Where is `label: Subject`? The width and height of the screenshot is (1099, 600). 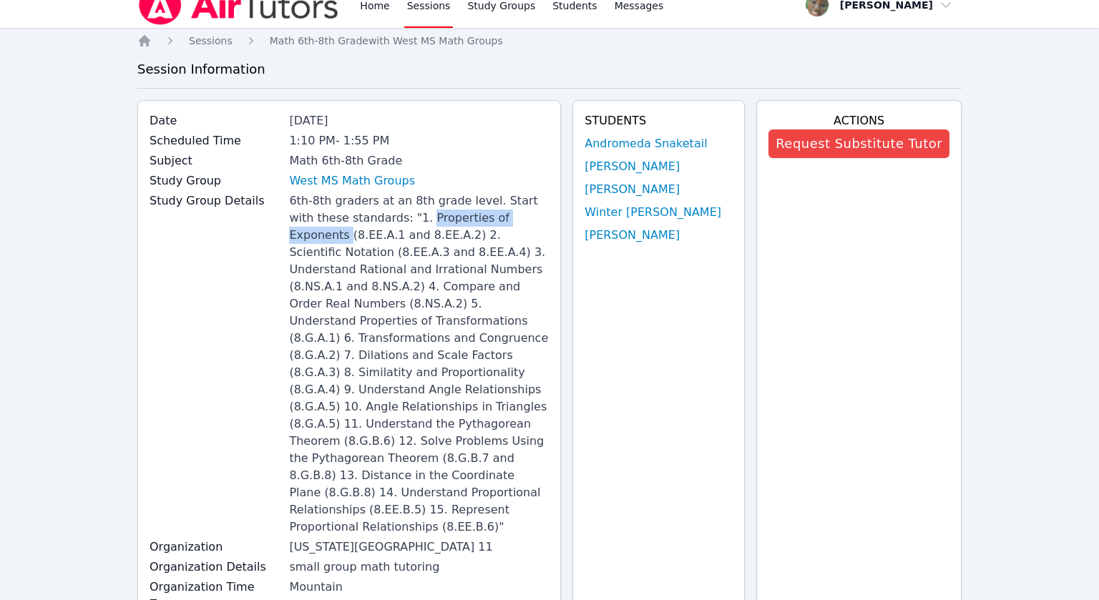
label: Subject is located at coordinates (215, 161).